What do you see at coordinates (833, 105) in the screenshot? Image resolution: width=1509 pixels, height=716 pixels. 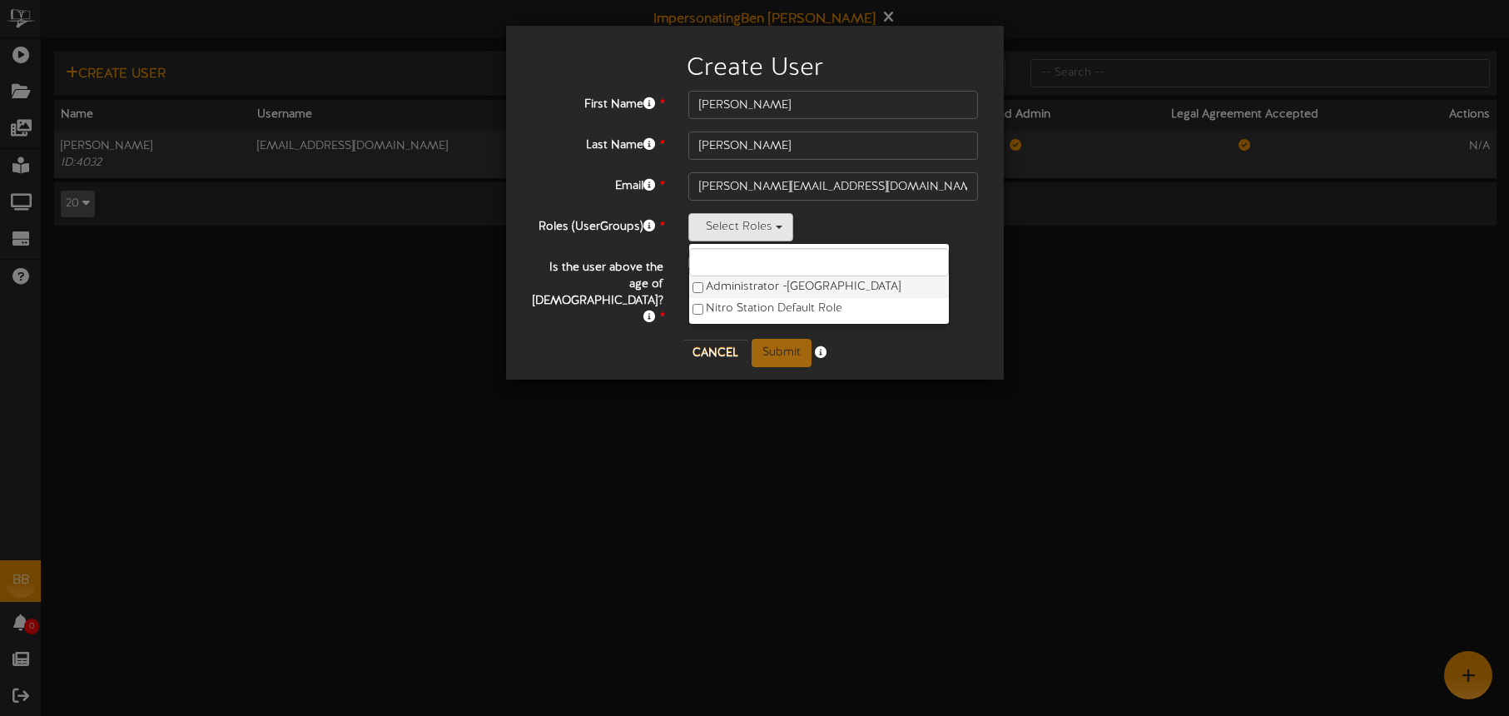 I see `input: User First Name` at bounding box center [833, 105].